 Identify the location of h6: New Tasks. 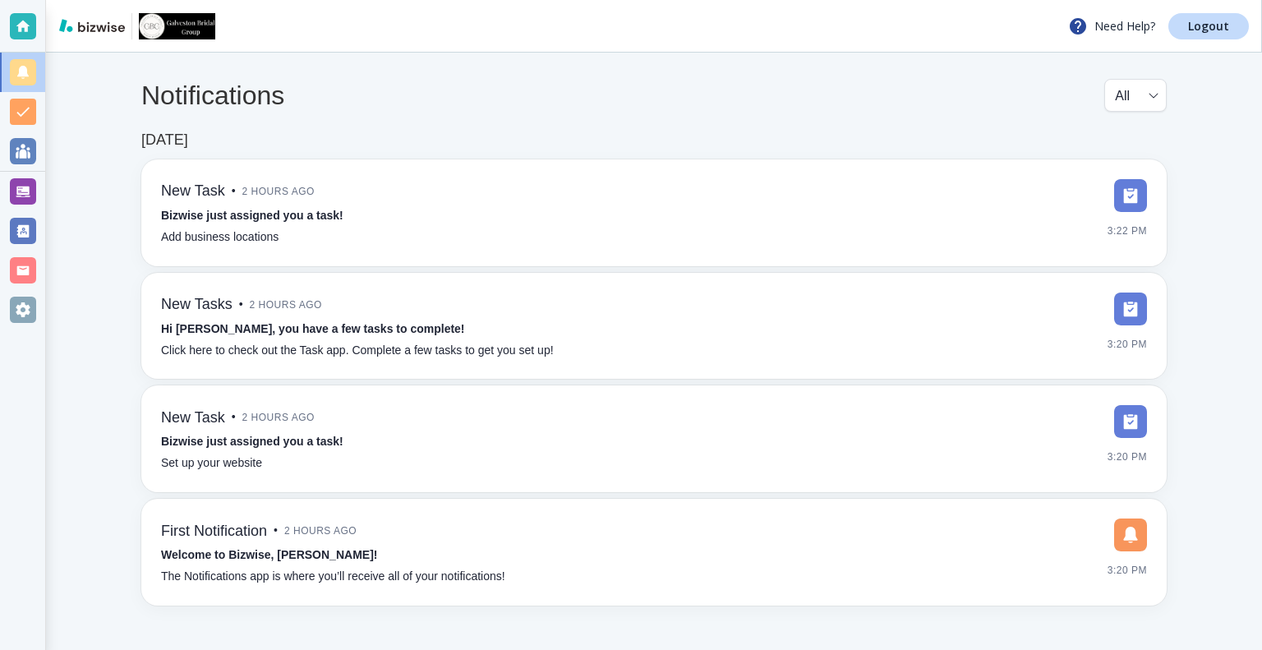
(196, 305).